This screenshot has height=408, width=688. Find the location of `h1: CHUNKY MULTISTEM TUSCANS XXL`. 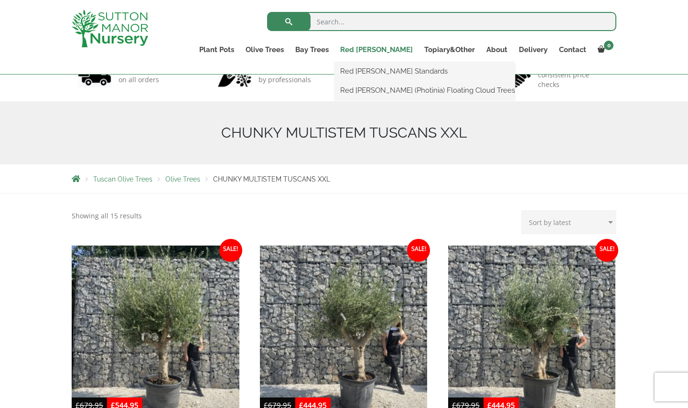

h1: CHUNKY MULTISTEM TUSCANS XXL is located at coordinates (344, 133).